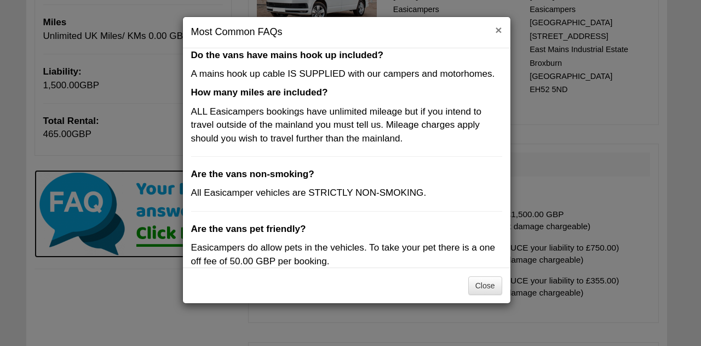 The height and width of the screenshot is (346, 701). What do you see at coordinates (485, 285) in the screenshot?
I see `button: Close` at bounding box center [485, 285].